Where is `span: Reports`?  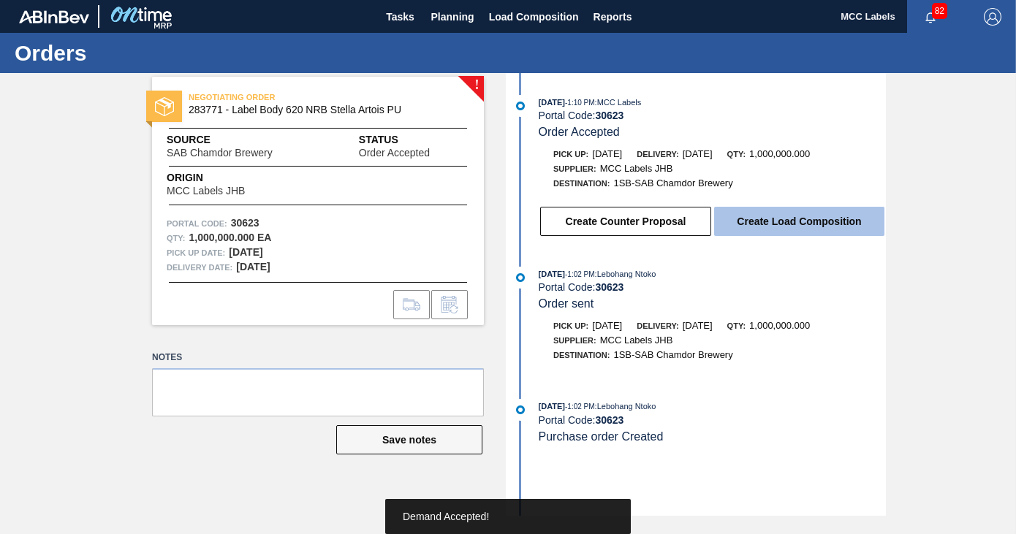 span: Reports is located at coordinates (613, 17).